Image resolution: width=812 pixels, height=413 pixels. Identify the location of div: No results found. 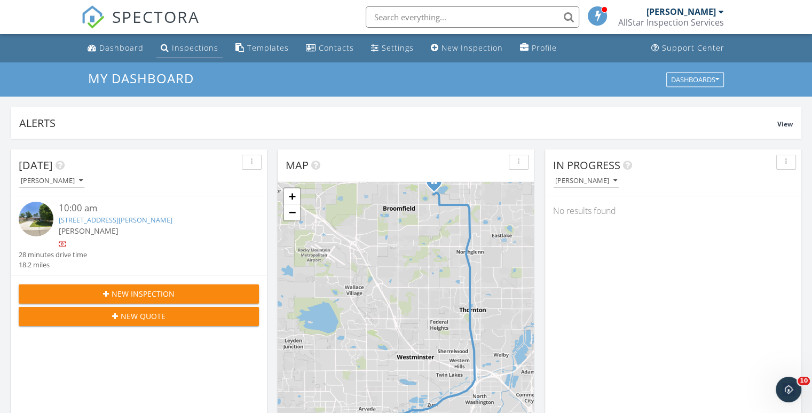
(673, 211).